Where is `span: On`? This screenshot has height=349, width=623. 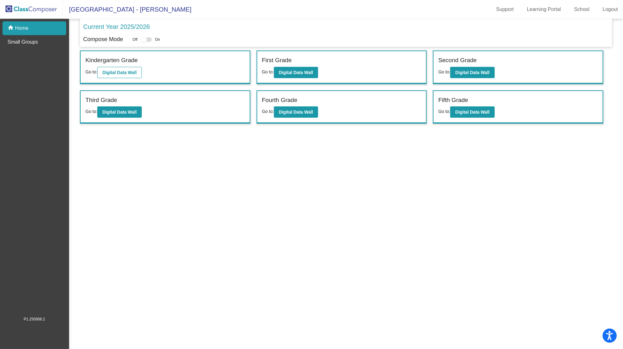
span: On is located at coordinates (158, 40).